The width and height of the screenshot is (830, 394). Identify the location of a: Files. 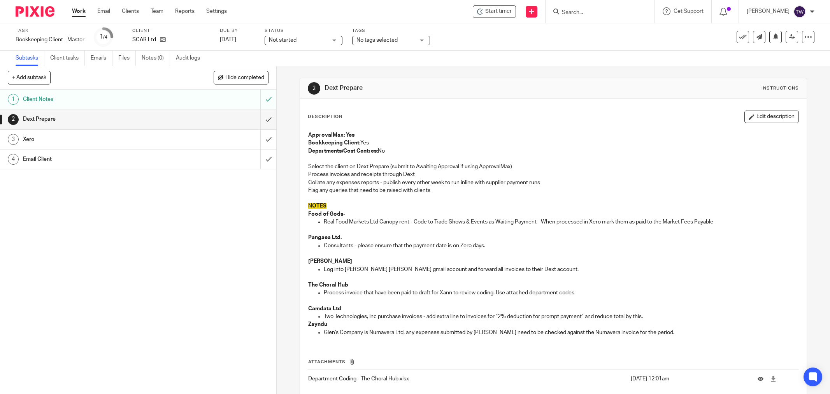
(127, 58).